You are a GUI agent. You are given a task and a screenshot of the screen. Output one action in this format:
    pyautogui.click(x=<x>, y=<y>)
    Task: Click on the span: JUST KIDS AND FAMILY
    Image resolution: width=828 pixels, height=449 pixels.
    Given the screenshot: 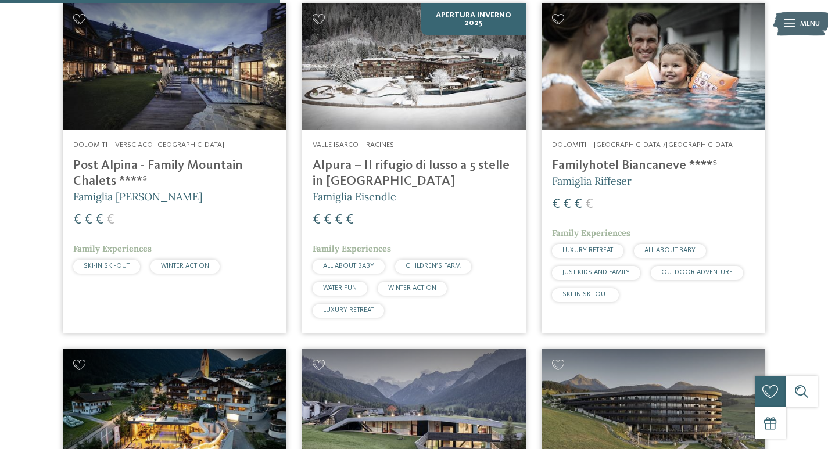 What is the action you would take?
    pyautogui.click(x=596, y=272)
    